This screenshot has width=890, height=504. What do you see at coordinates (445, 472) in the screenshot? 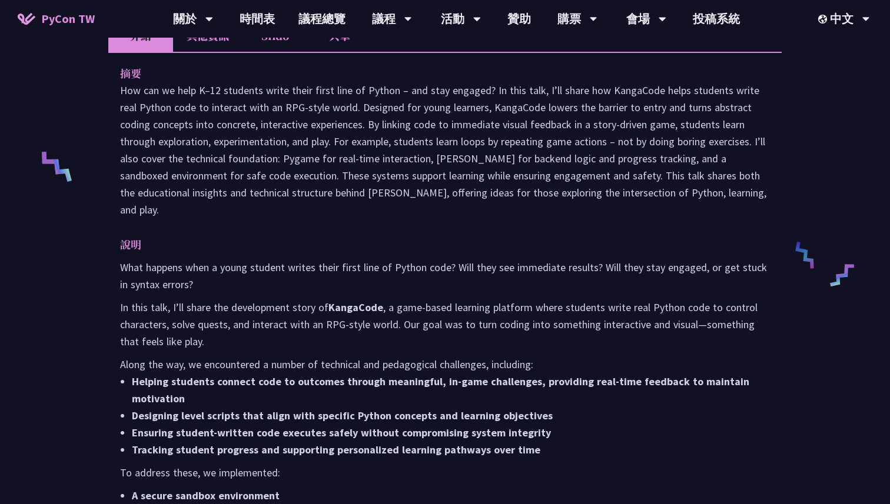
I see `p: To address these, we implemented:` at bounding box center [445, 472].